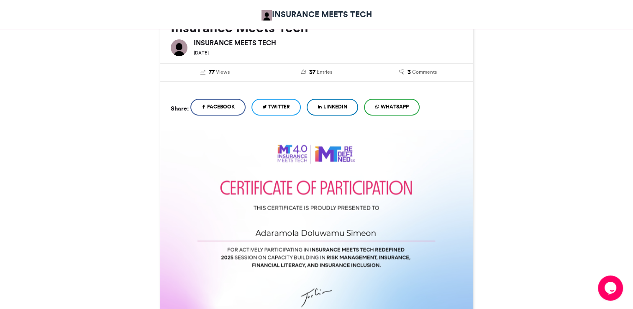 This screenshot has width=633, height=309. I want to click on img: IMT Africa, so click(266, 15).